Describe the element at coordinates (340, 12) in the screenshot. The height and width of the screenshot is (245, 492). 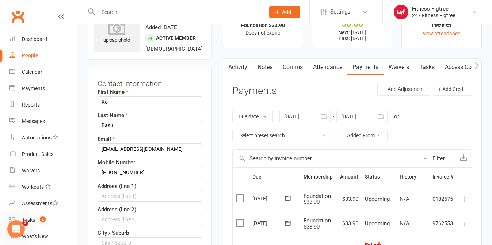
I see `span: Settings` at that location.